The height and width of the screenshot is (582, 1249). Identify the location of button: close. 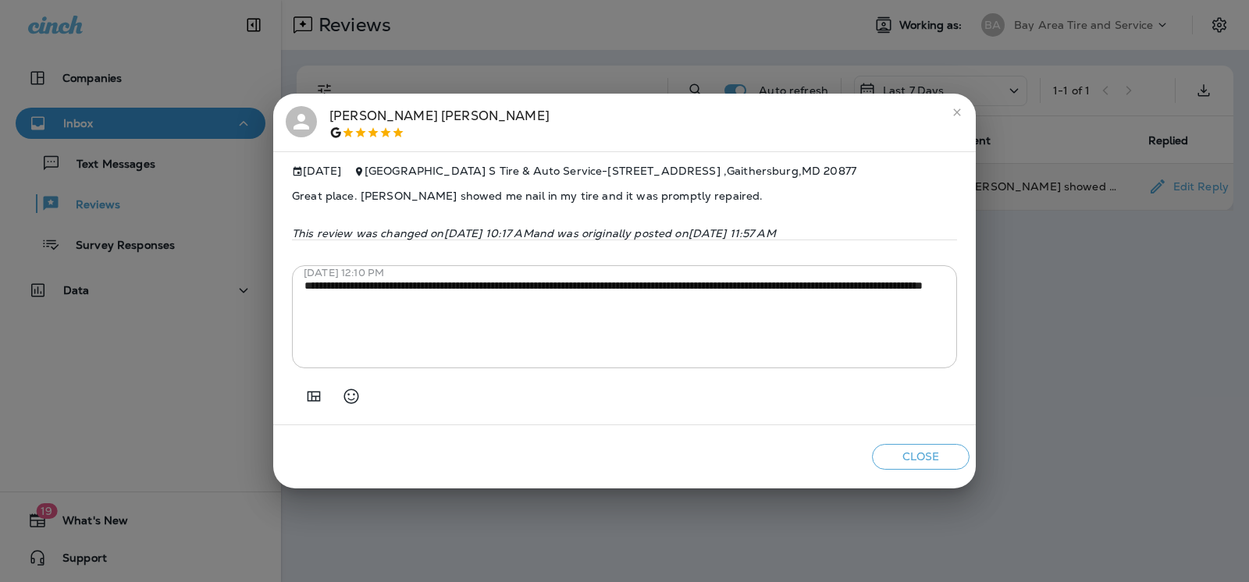
(957, 112).